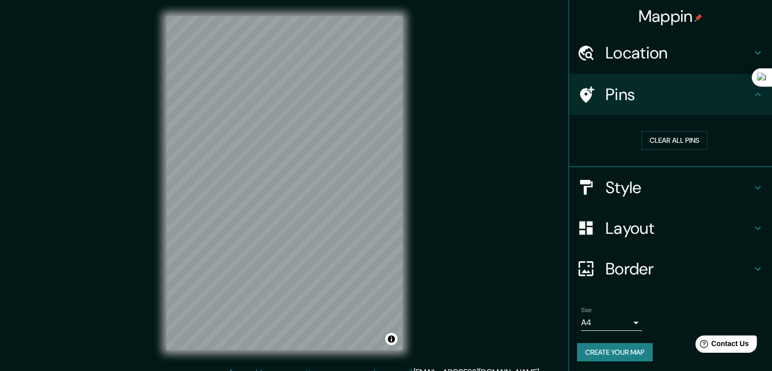 This screenshot has height=371, width=772. Describe the element at coordinates (671, 269) in the screenshot. I see `div: Border` at that location.